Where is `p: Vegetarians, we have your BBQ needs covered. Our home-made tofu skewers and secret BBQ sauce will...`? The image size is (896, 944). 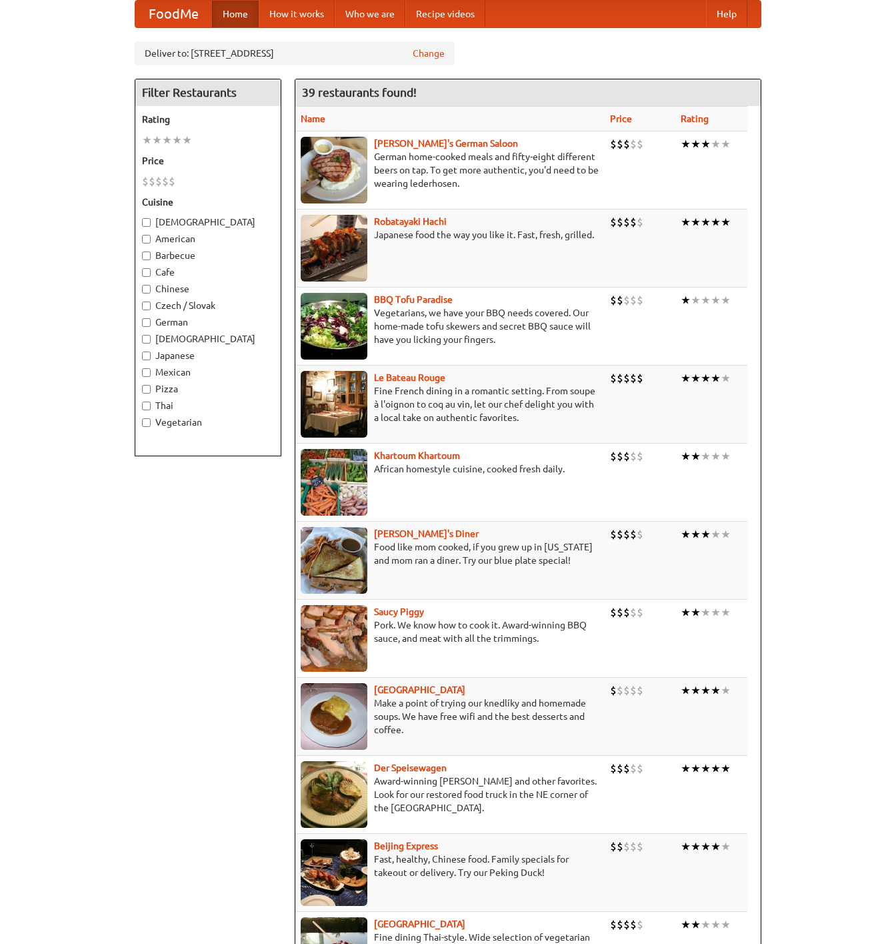 p: Vegetarians, we have your BBQ needs covered. Our home-made tofu skewers and secret BBQ sauce will... is located at coordinates (450, 326).